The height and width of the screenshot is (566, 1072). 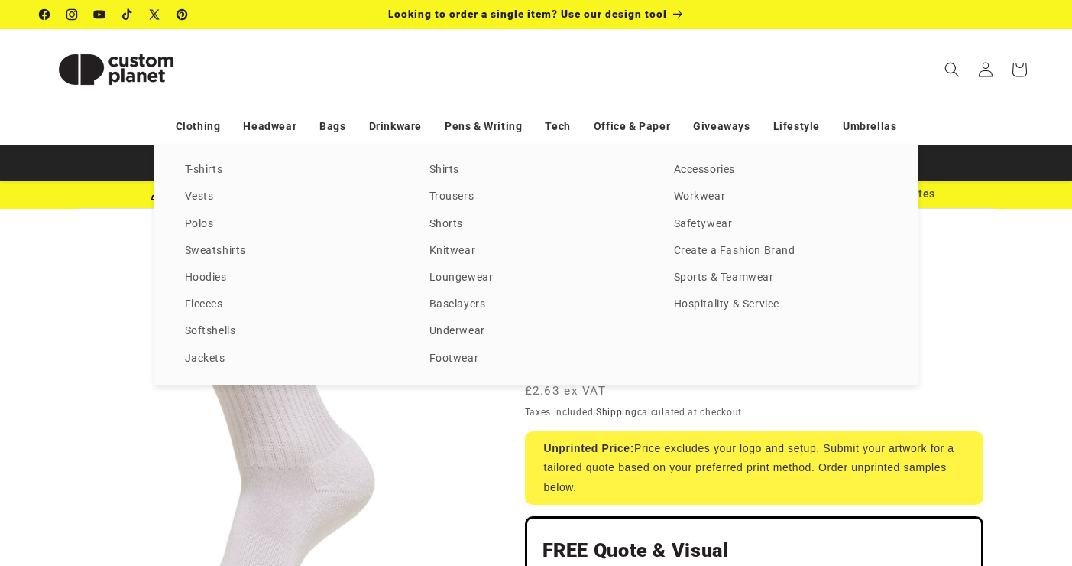 What do you see at coordinates (333, 126) in the screenshot?
I see `a: Bags` at bounding box center [333, 126].